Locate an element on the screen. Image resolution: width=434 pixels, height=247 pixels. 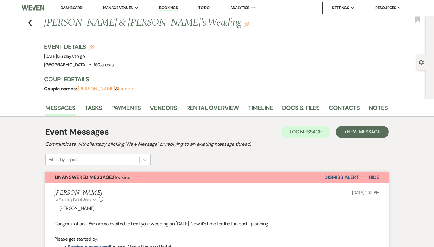
h3: Event Details is located at coordinates (79, 47).